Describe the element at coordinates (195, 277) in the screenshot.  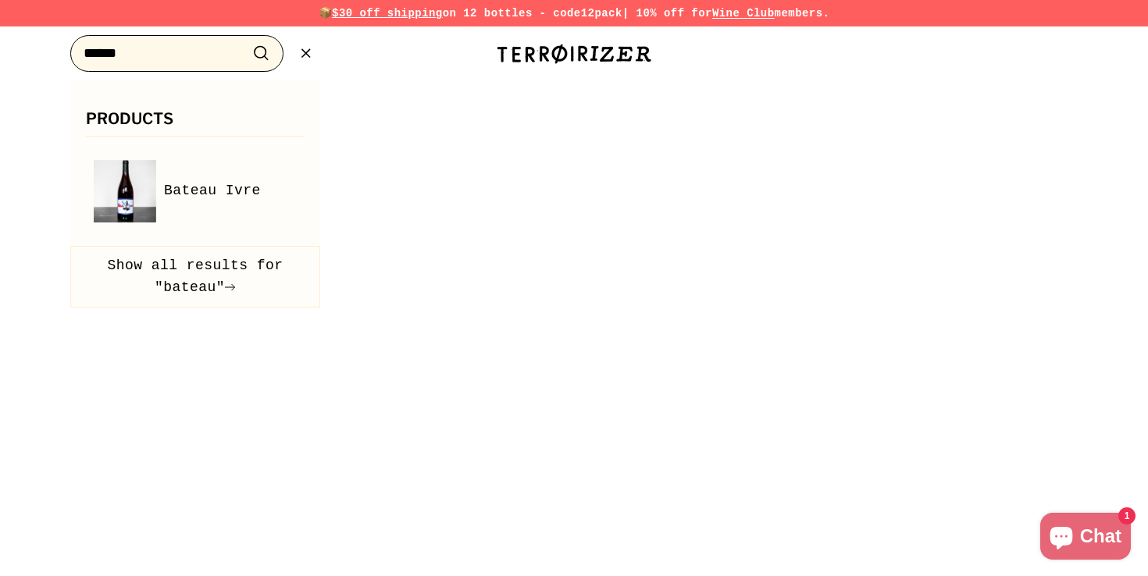
I see `button: Show all results for "bateau"` at that location.